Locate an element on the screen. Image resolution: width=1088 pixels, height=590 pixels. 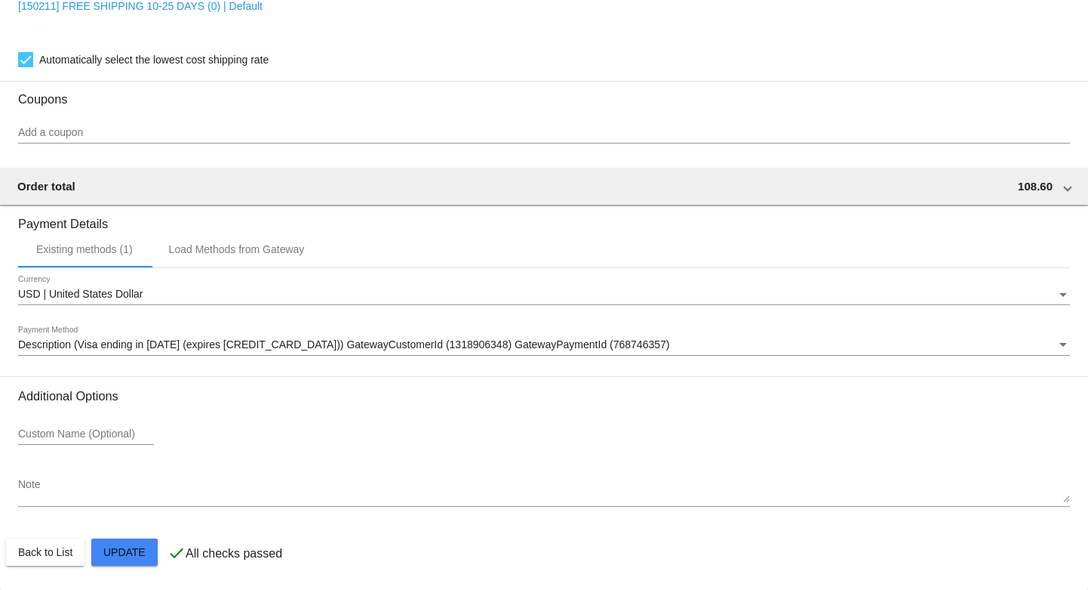
h3: Coupons is located at coordinates (544, 94).